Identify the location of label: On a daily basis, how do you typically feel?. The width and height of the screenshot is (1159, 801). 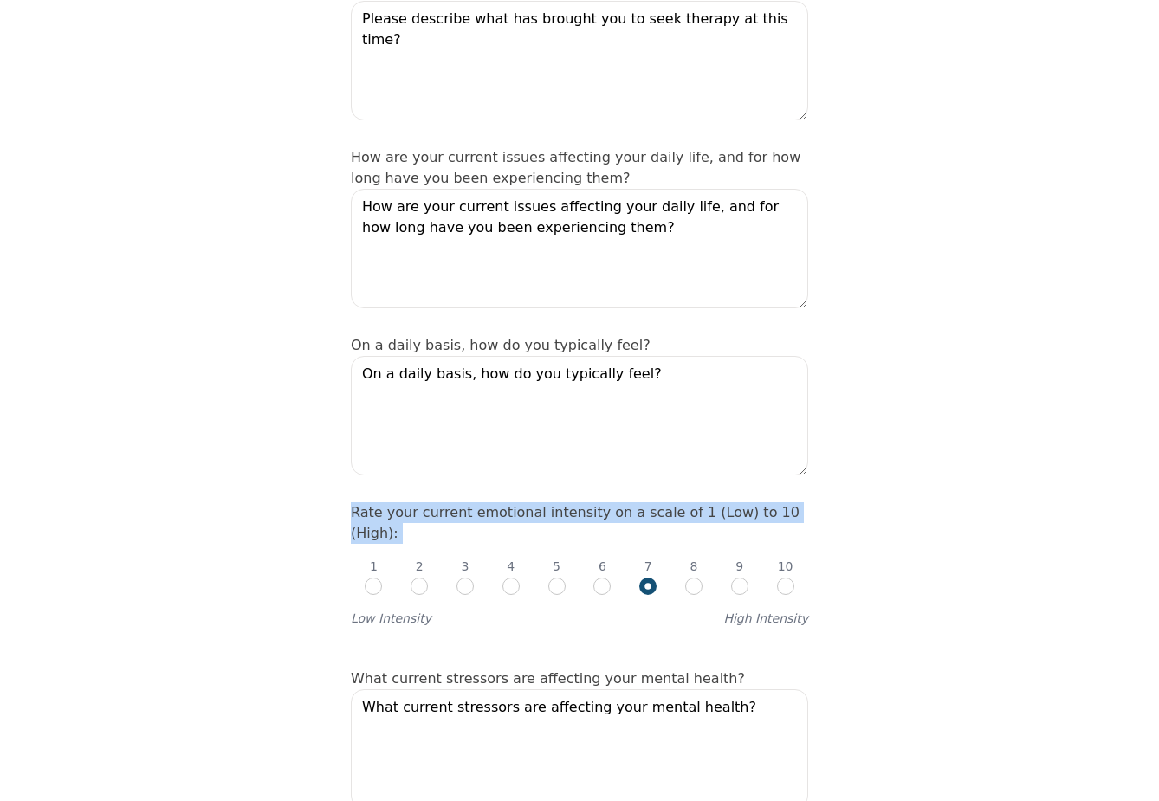
(501, 345).